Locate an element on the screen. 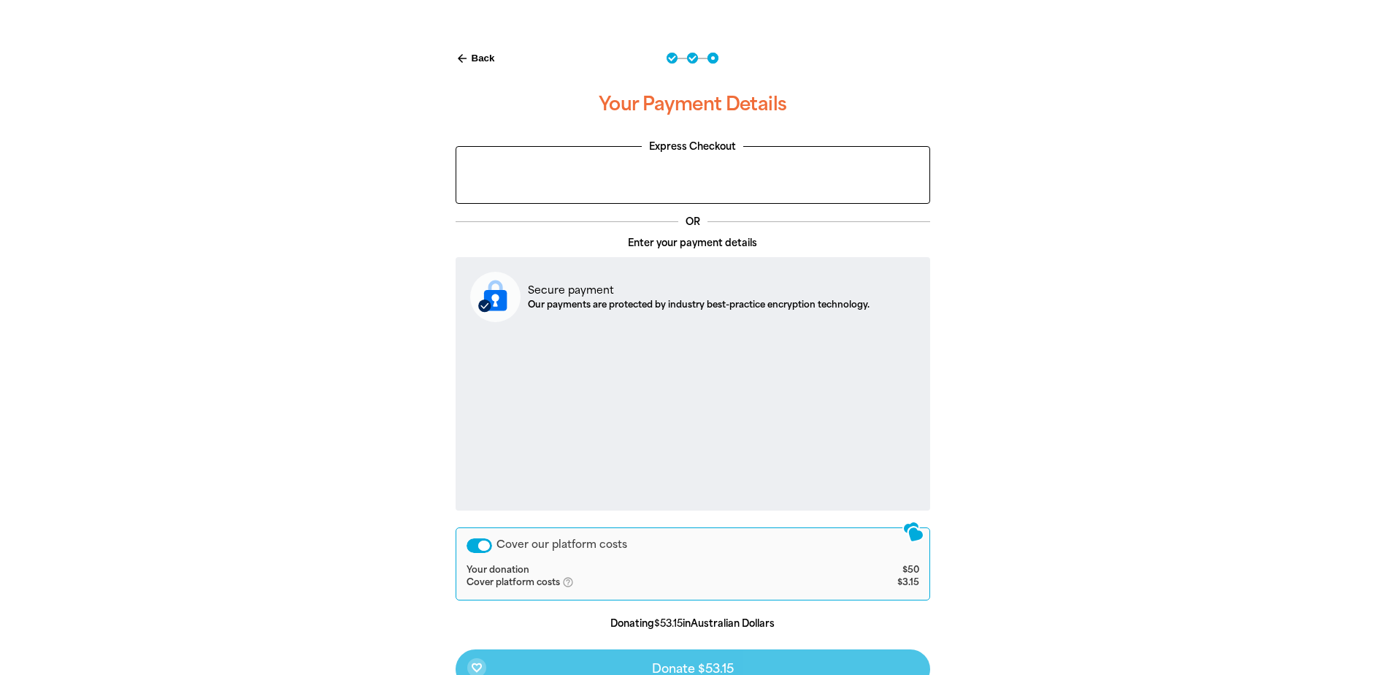 Image resolution: width=1385 pixels, height=675 pixels. p: Enter your payment details is located at coordinates (693, 243).